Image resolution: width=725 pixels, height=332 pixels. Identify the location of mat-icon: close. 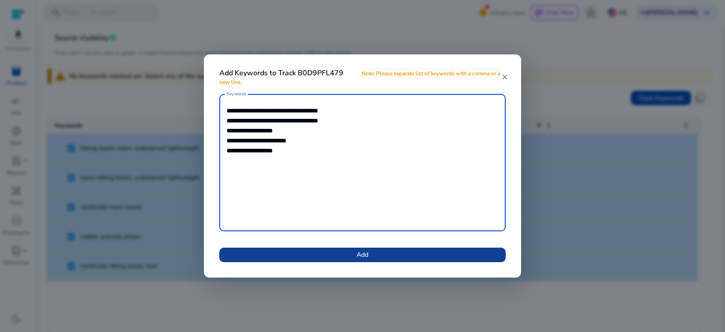
(504, 77).